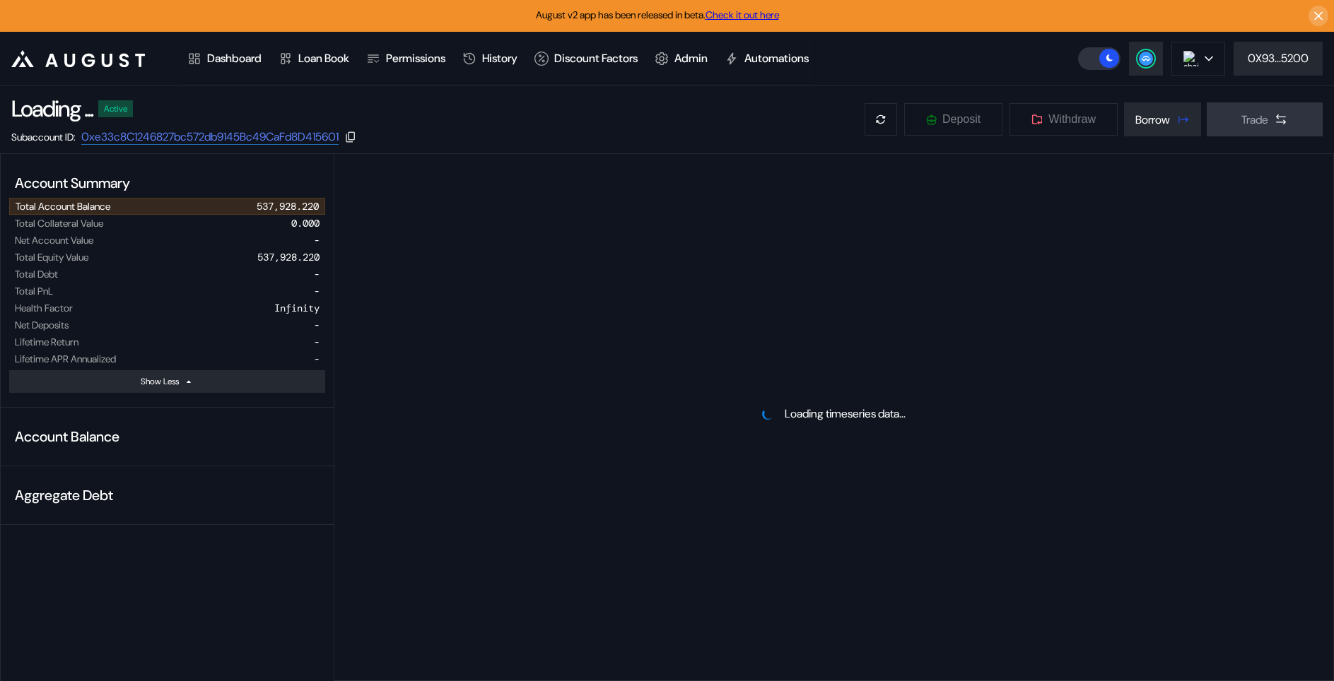 Image resolution: width=1334 pixels, height=681 pixels. Describe the element at coordinates (657, 15) in the screenshot. I see `span: August v2 app has been released in beta.` at that location.